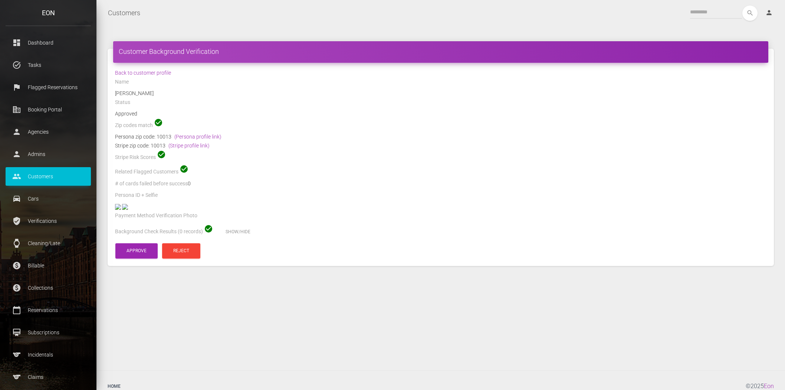  I want to click on p: Cleaning/Late, so click(48, 243).